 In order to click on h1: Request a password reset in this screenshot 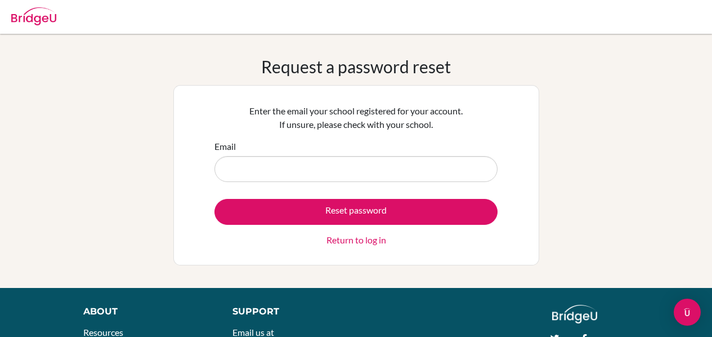, I will do `click(356, 66)`.